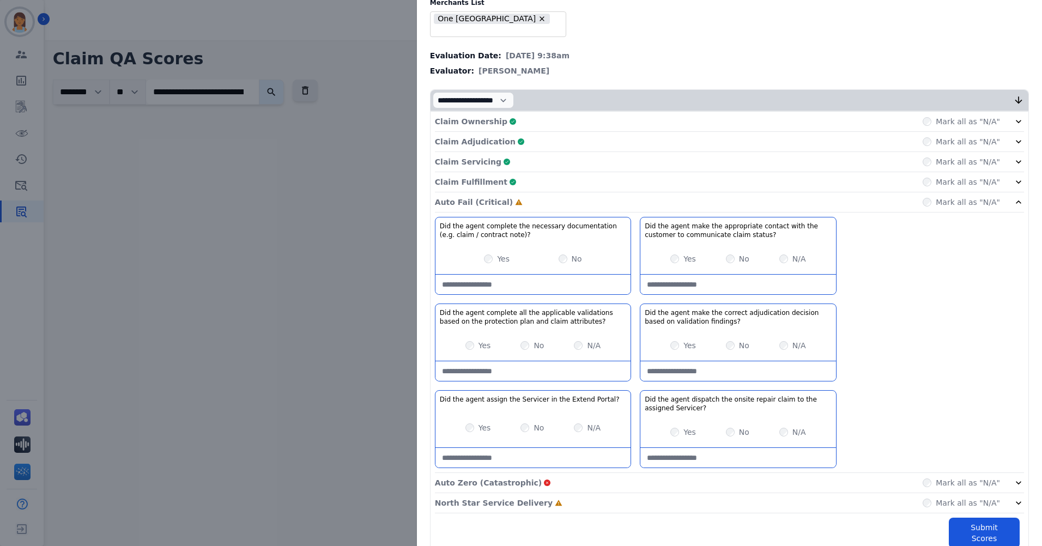 Image resolution: width=1042 pixels, height=546 pixels. What do you see at coordinates (475, 142) in the screenshot?
I see `p: Claim Adjudication` at bounding box center [475, 142].